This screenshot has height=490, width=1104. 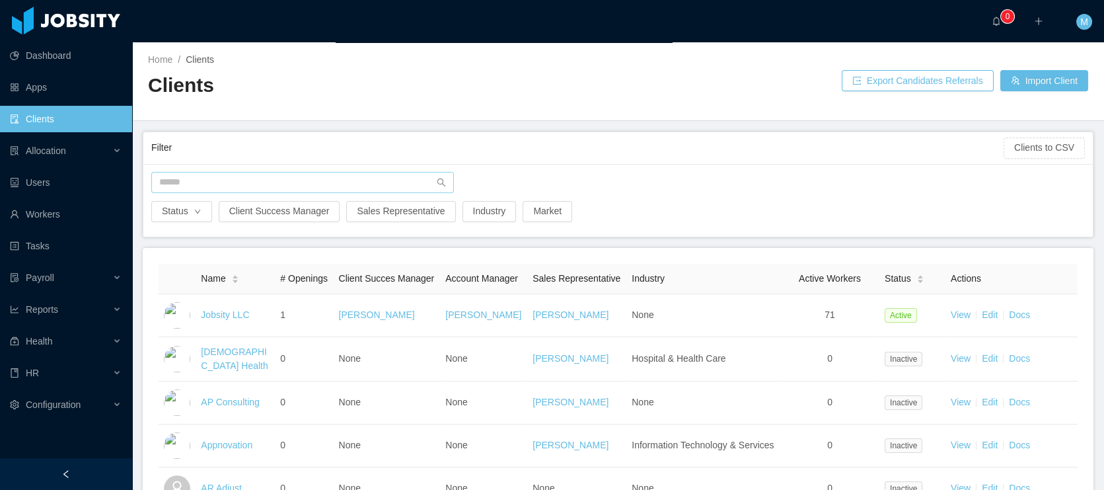 What do you see at coordinates (283, 315) in the screenshot?
I see `span: 1` at bounding box center [283, 315].